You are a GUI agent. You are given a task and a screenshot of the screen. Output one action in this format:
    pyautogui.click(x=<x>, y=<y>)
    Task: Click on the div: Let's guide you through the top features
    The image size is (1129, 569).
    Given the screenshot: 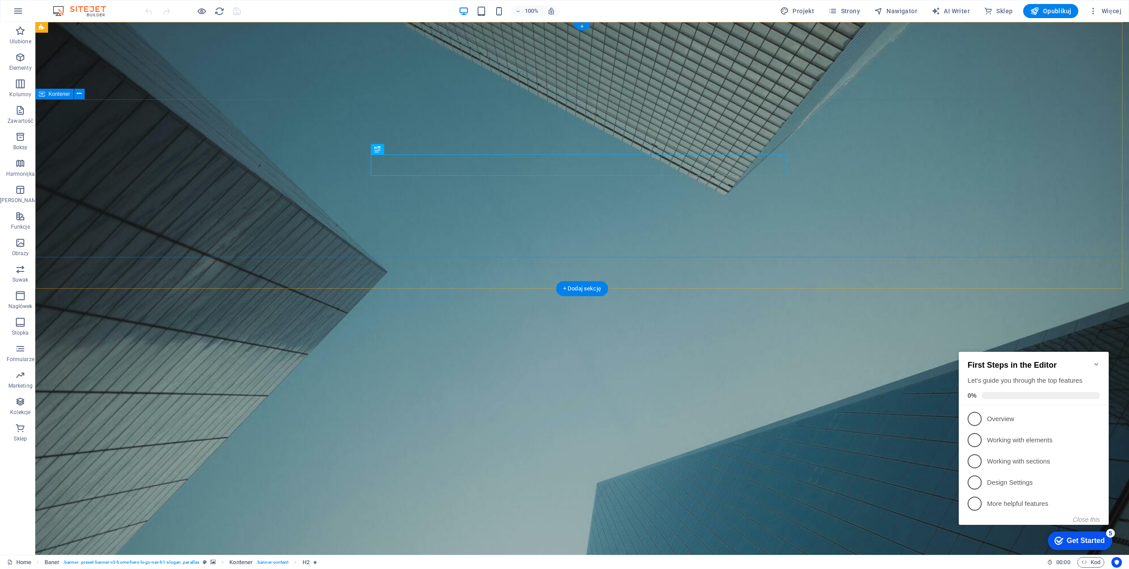 What is the action you would take?
    pyautogui.click(x=79, y=41)
    